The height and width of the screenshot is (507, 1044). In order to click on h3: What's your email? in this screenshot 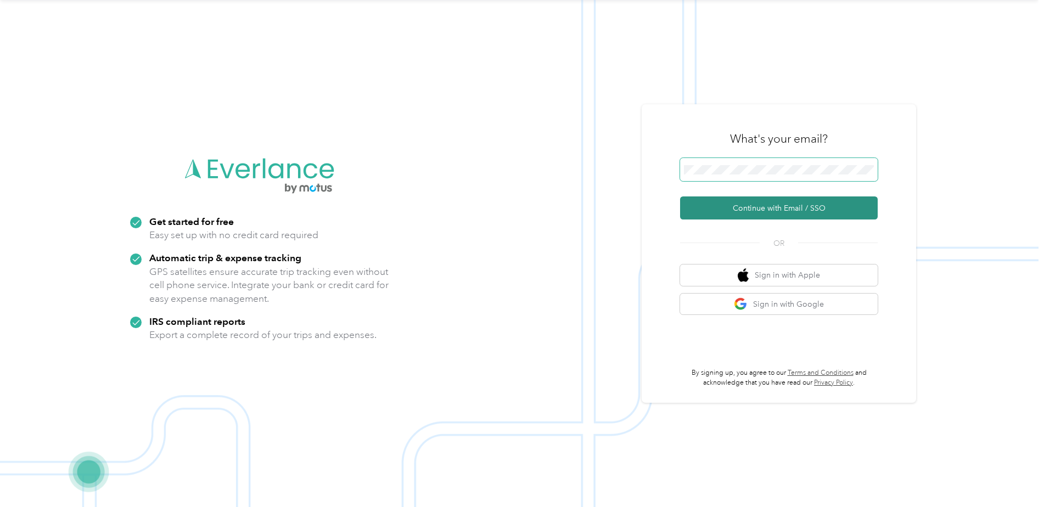, I will do `click(779, 139)`.